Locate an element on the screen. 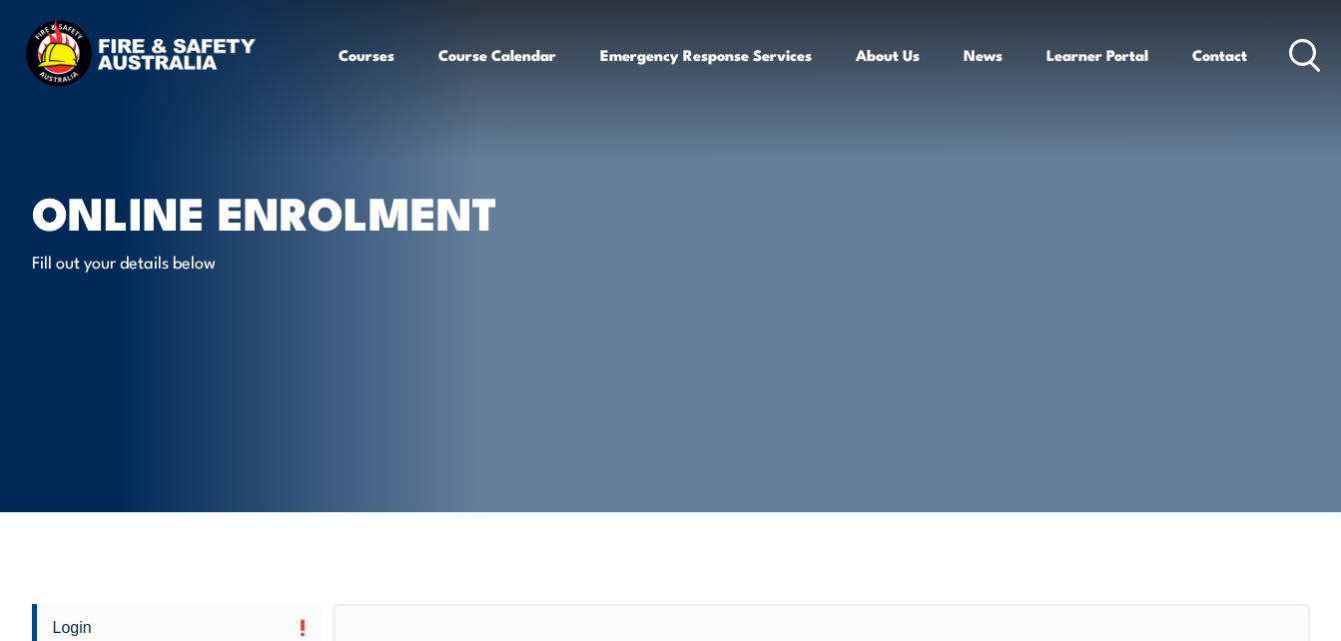 The width and height of the screenshot is (1341, 641). p: Fill out your details below is located at coordinates (214, 261).